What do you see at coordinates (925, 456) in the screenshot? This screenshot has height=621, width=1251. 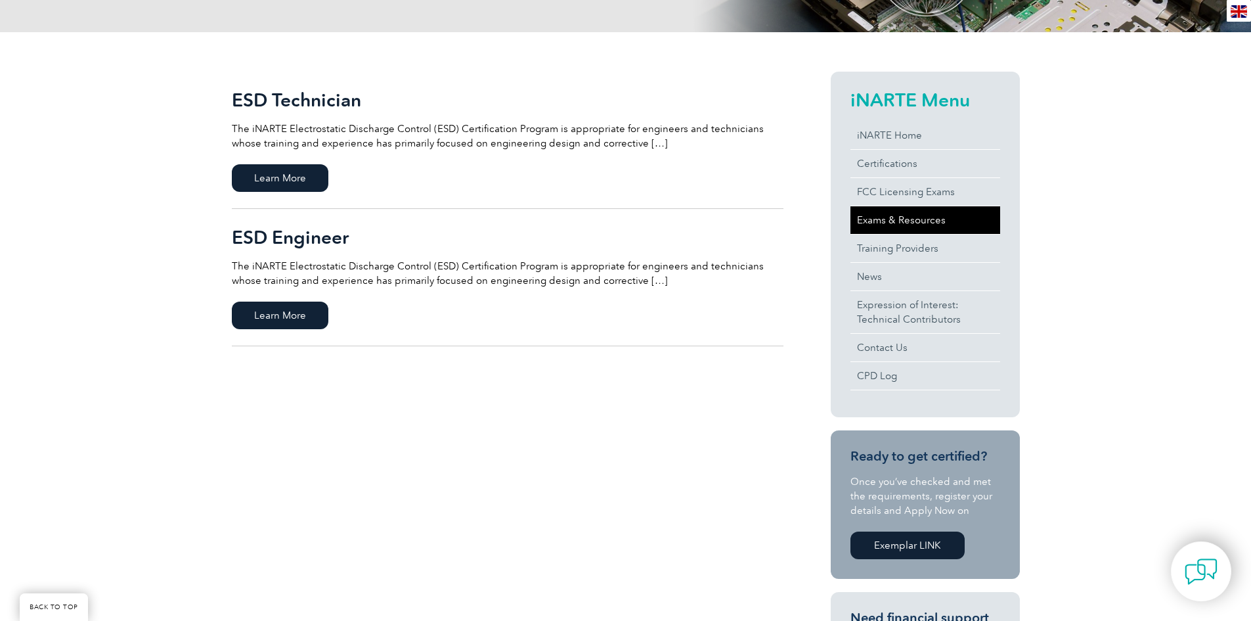 I see `h3: Ready to get certified?` at bounding box center [925, 456].